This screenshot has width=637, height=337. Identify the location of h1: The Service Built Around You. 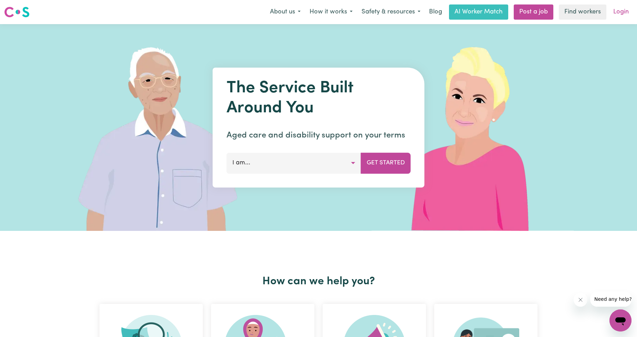
(319, 98).